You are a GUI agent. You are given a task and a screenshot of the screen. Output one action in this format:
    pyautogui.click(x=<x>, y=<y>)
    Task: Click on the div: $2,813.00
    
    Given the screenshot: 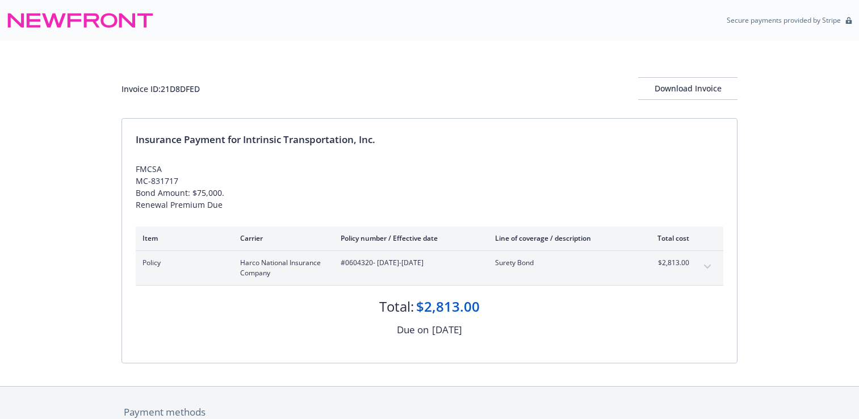 What is the action you would take?
    pyautogui.click(x=448, y=307)
    